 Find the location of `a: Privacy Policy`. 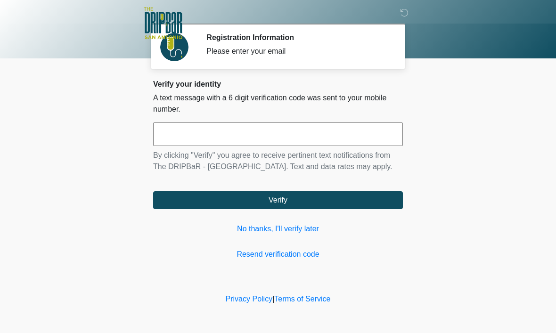

a: Privacy Policy is located at coordinates (249, 299).